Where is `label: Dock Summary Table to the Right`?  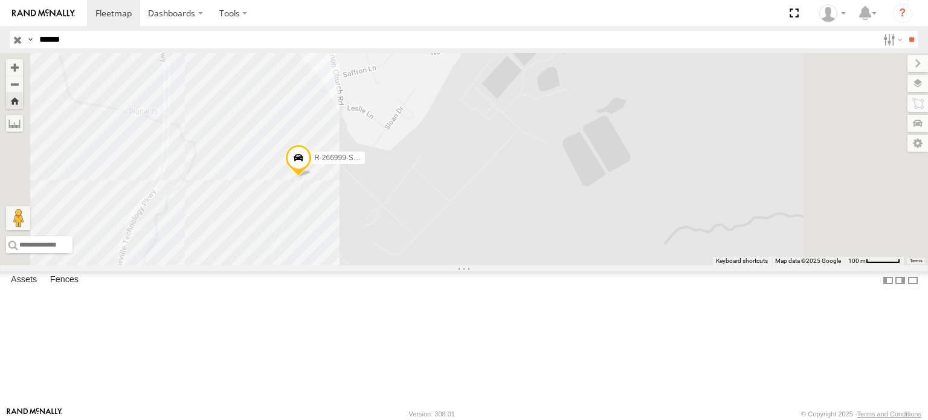
label: Dock Summary Table to the Right is located at coordinates (900, 280).